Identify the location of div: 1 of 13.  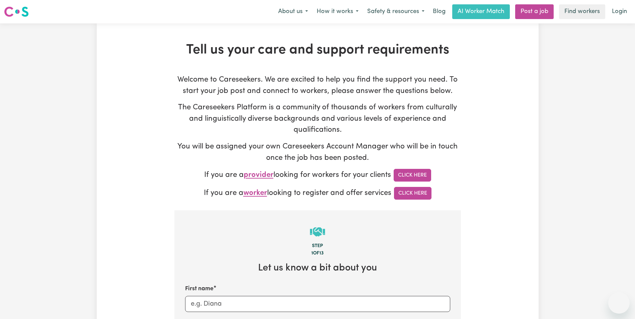
(318, 254).